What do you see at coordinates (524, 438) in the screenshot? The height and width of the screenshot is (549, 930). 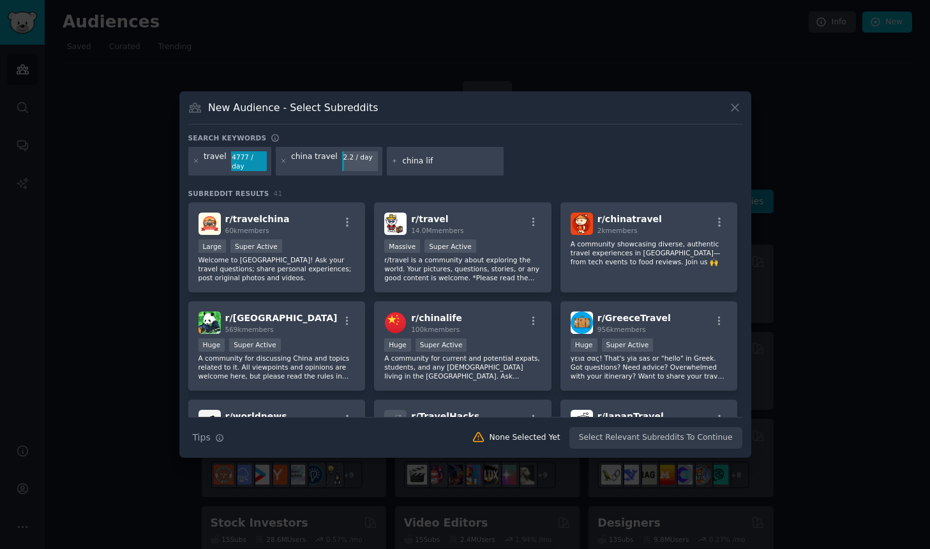 I see `div: None Selected Yet` at bounding box center [524, 438].